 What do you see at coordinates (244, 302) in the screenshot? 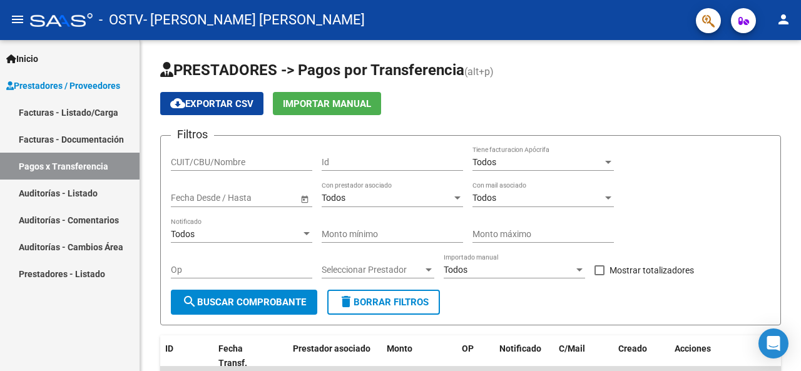
I see `span: Buscar Comprobante` at bounding box center [244, 302].